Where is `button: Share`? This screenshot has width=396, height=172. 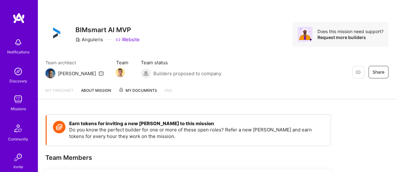 button: Share is located at coordinates (378, 72).